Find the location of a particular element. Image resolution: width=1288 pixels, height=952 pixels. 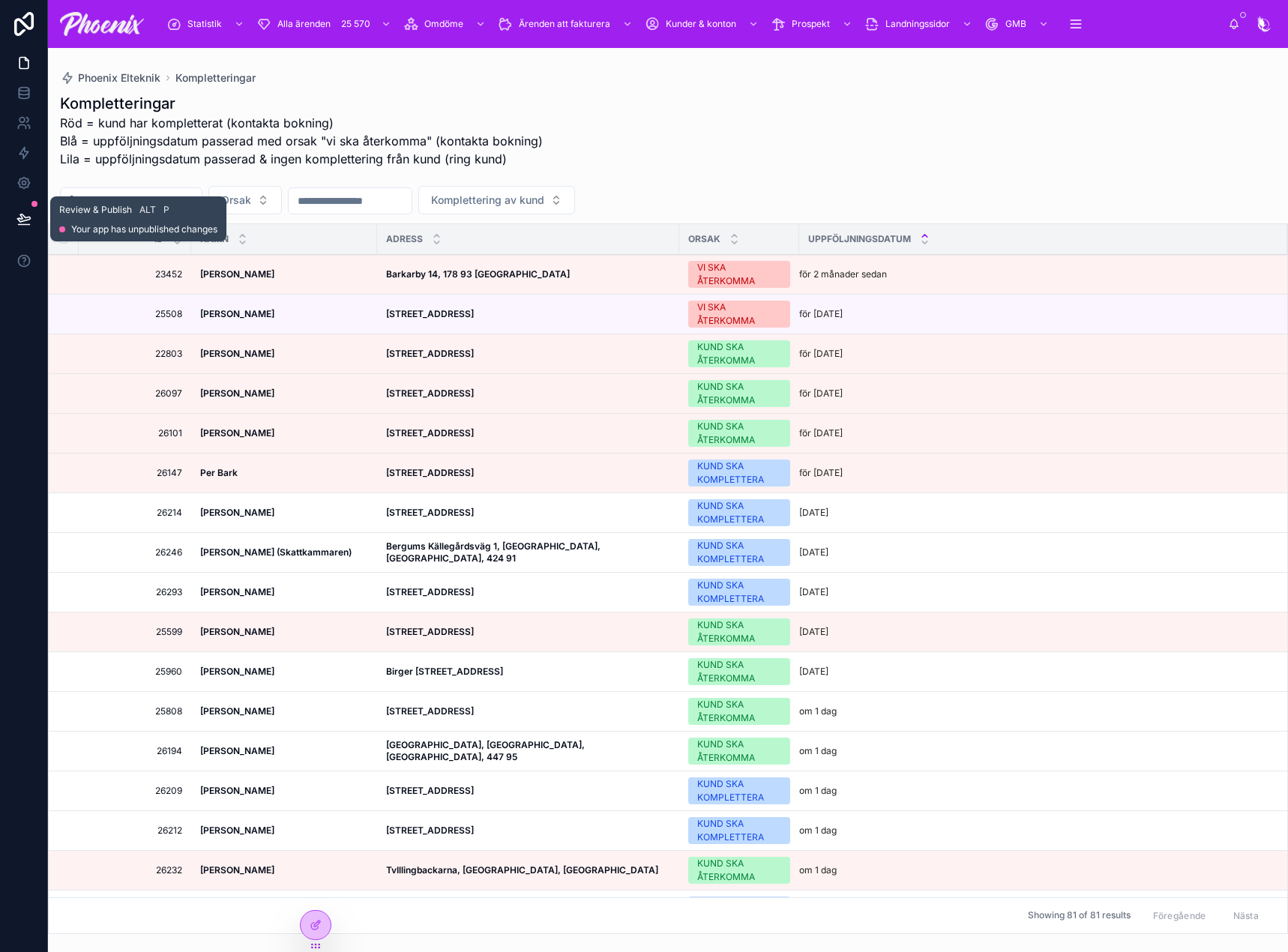

div: VI SKA ÅTERKOMMA is located at coordinates (739, 314).